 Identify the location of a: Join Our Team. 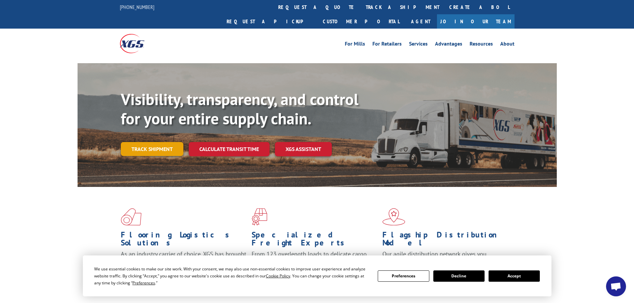
(476, 21).